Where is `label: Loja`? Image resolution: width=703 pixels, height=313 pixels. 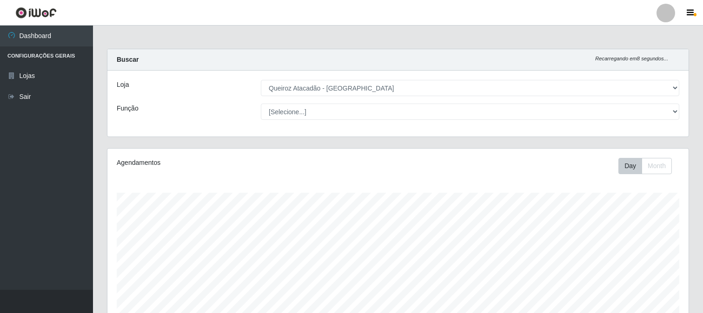 label: Loja is located at coordinates (123, 85).